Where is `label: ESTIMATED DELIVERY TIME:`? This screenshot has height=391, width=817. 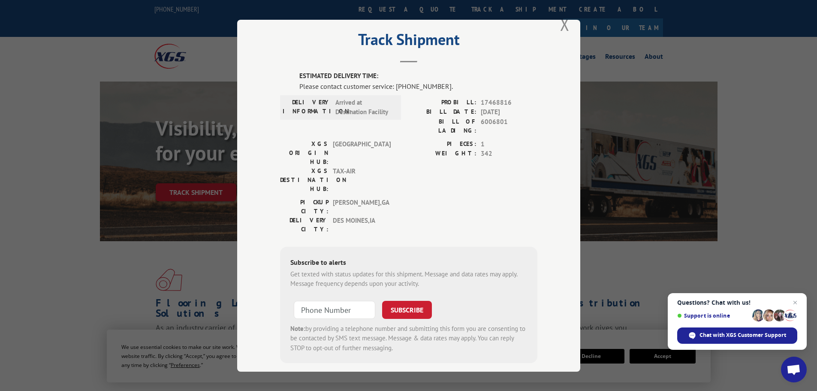 label: ESTIMATED DELIVERY TIME: is located at coordinates (418, 76).